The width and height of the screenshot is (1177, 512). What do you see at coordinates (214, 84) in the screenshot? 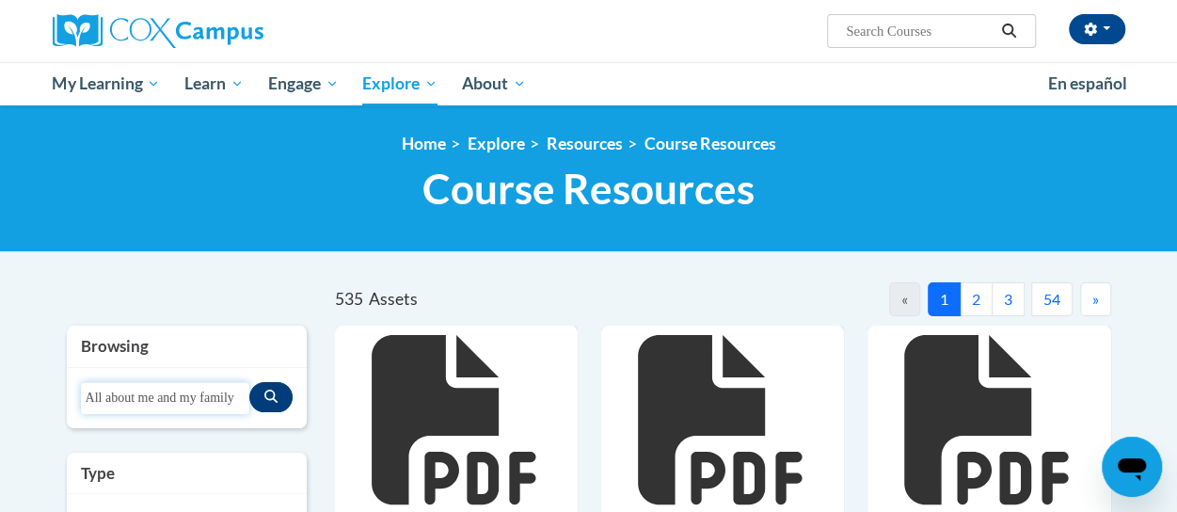
I see `span: Learn` at bounding box center [214, 84].